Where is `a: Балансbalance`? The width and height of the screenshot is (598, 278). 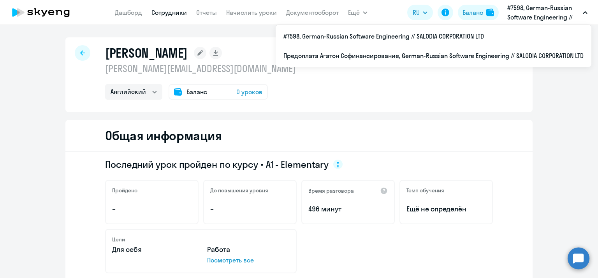
a: Балансbalance is located at coordinates (478, 12).